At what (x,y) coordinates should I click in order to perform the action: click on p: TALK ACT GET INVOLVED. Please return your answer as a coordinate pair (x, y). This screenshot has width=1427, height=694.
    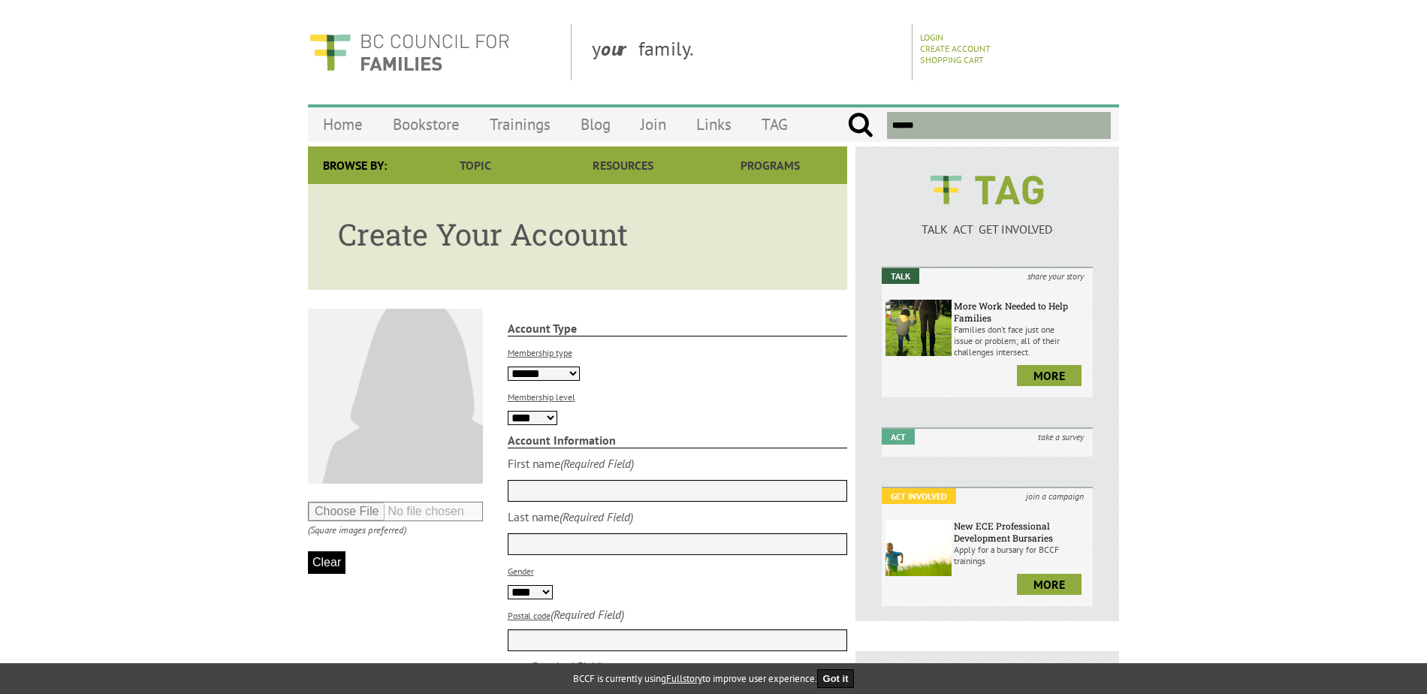
    Looking at the image, I should click on (987, 229).